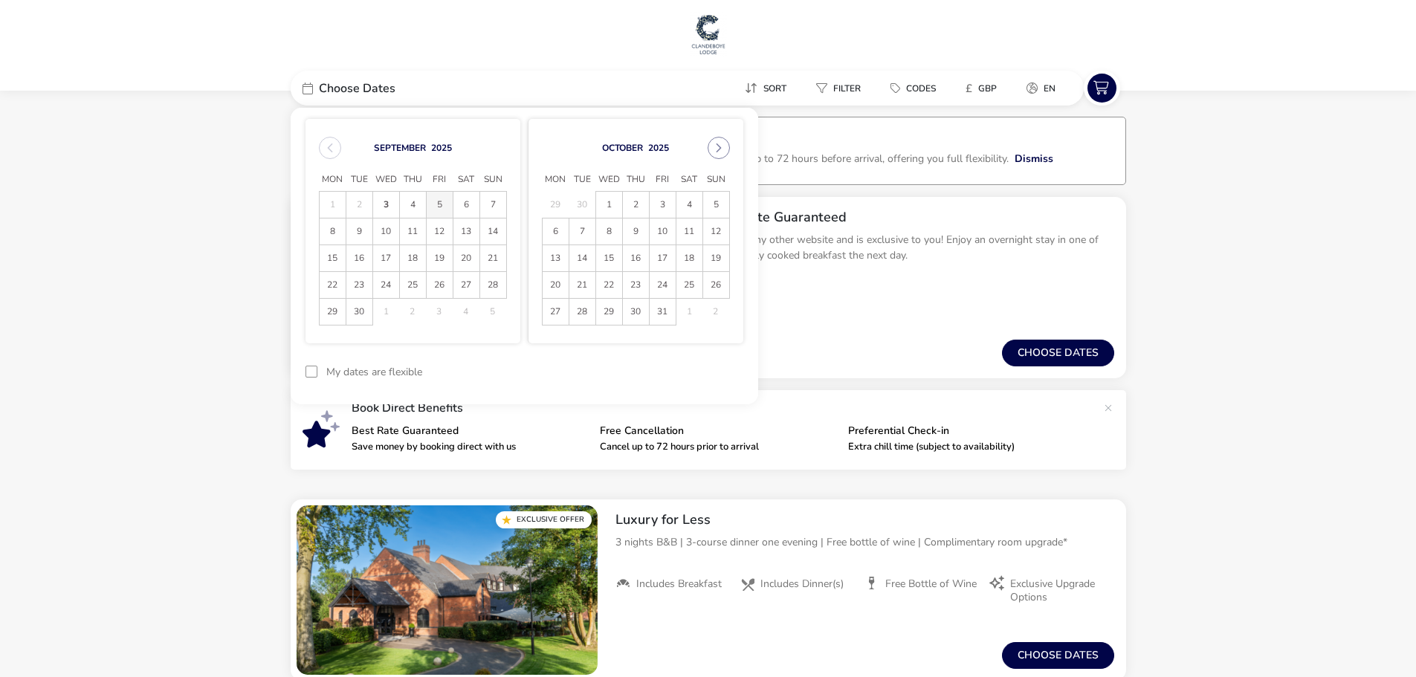  What do you see at coordinates (357, 88) in the screenshot?
I see `span: Choose Dates` at bounding box center [357, 88].